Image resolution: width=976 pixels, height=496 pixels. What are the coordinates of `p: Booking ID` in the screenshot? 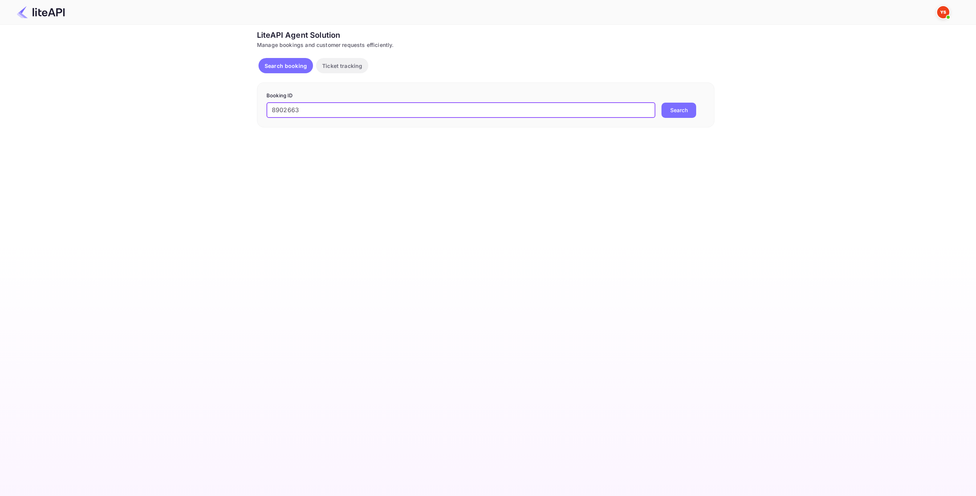 It's located at (486, 96).